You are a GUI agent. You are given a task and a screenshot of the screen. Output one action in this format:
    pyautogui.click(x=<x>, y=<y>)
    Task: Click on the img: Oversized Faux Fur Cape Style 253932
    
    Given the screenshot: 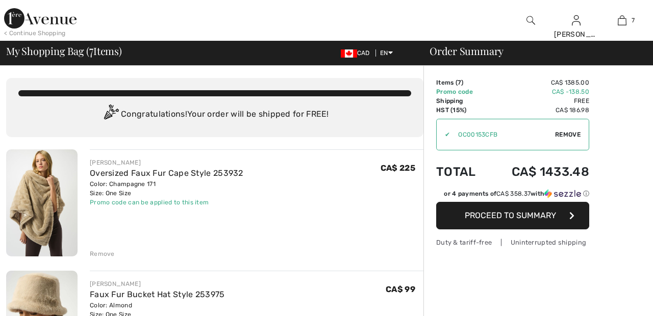 What is the action you would take?
    pyautogui.click(x=42, y=203)
    